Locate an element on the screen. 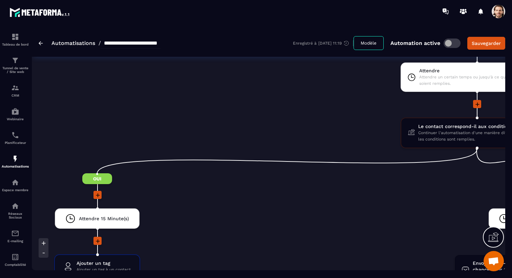 This screenshot has height=278, width=512. a: formationformationTableau de bord is located at coordinates (15, 40).